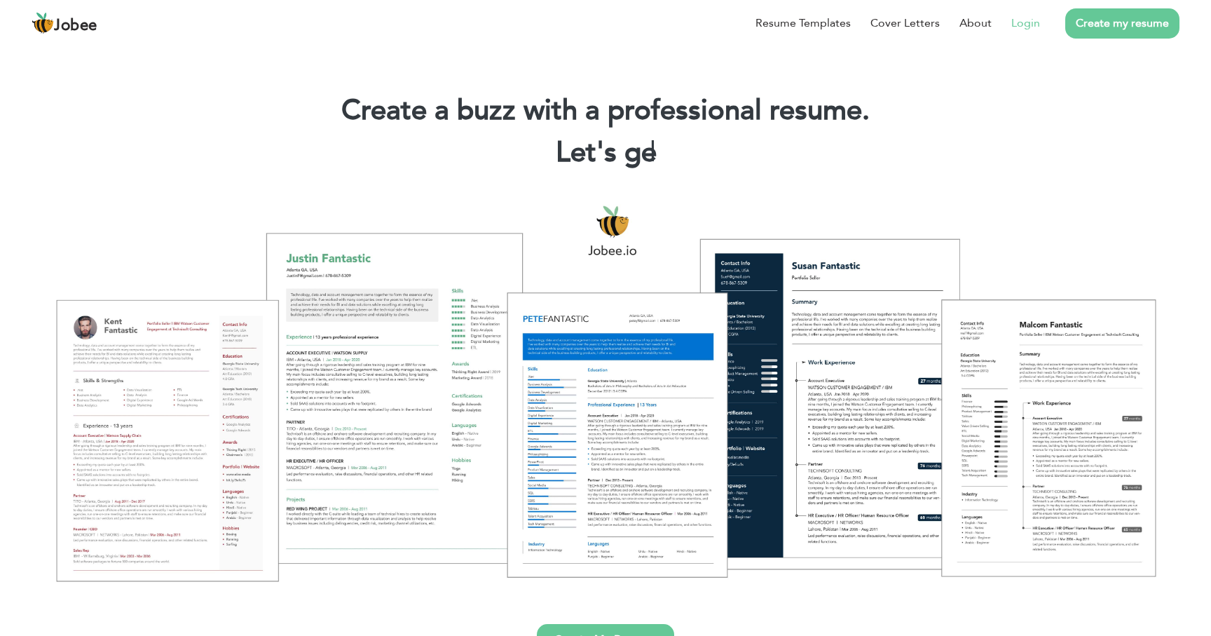  Describe the element at coordinates (803, 23) in the screenshot. I see `a: Resume Templates` at that location.